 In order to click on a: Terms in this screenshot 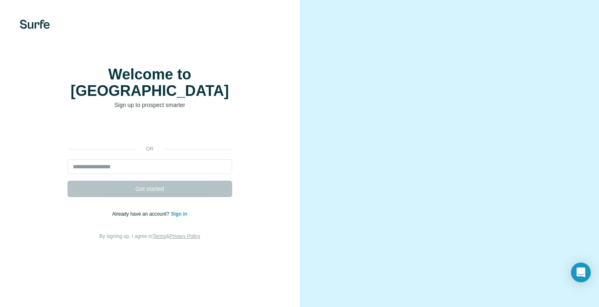, I will do `click(159, 236)`.